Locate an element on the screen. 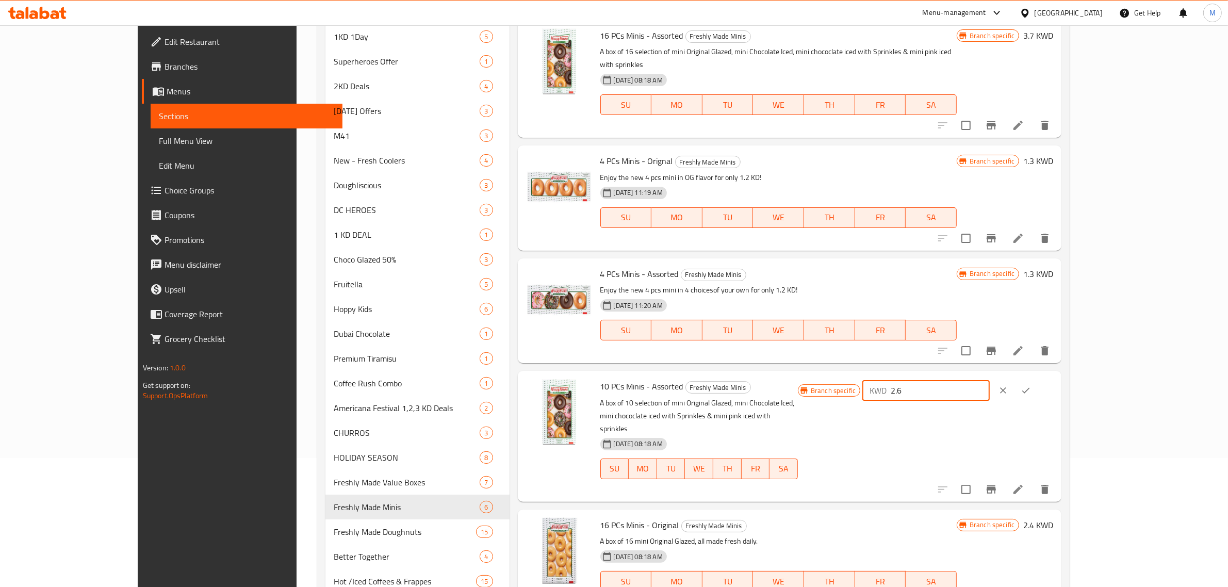 Image resolution: width=1228 pixels, height=587 pixels. a: Sections is located at coordinates (246, 116).